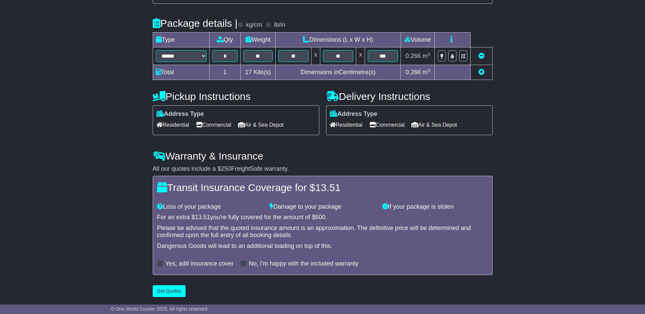 The image size is (645, 314). What do you see at coordinates (323, 187) in the screenshot?
I see `h4: Transit Insurance Coverage for $` at bounding box center [323, 187].